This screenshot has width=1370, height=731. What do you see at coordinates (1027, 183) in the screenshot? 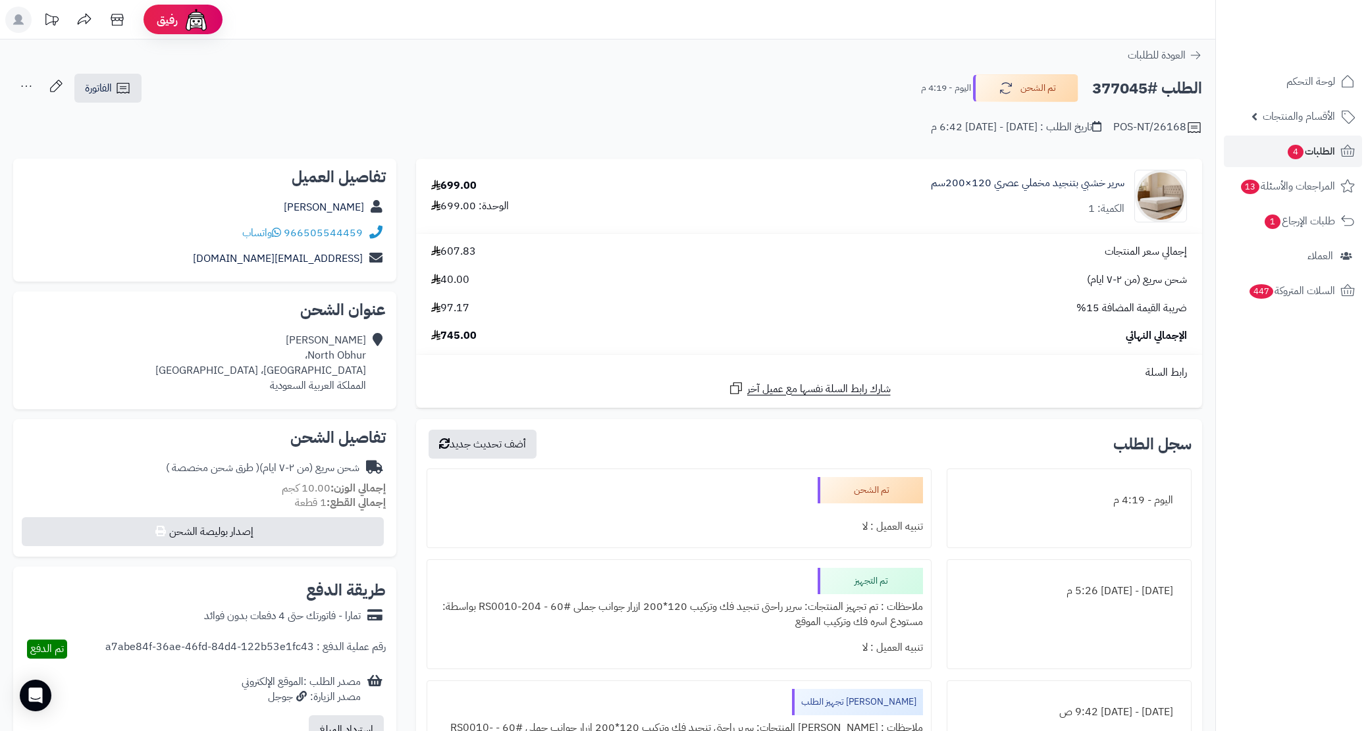
I see `a: سرير خشبي بتنجيد مخملي عصري 120×200سم` at bounding box center [1027, 183].